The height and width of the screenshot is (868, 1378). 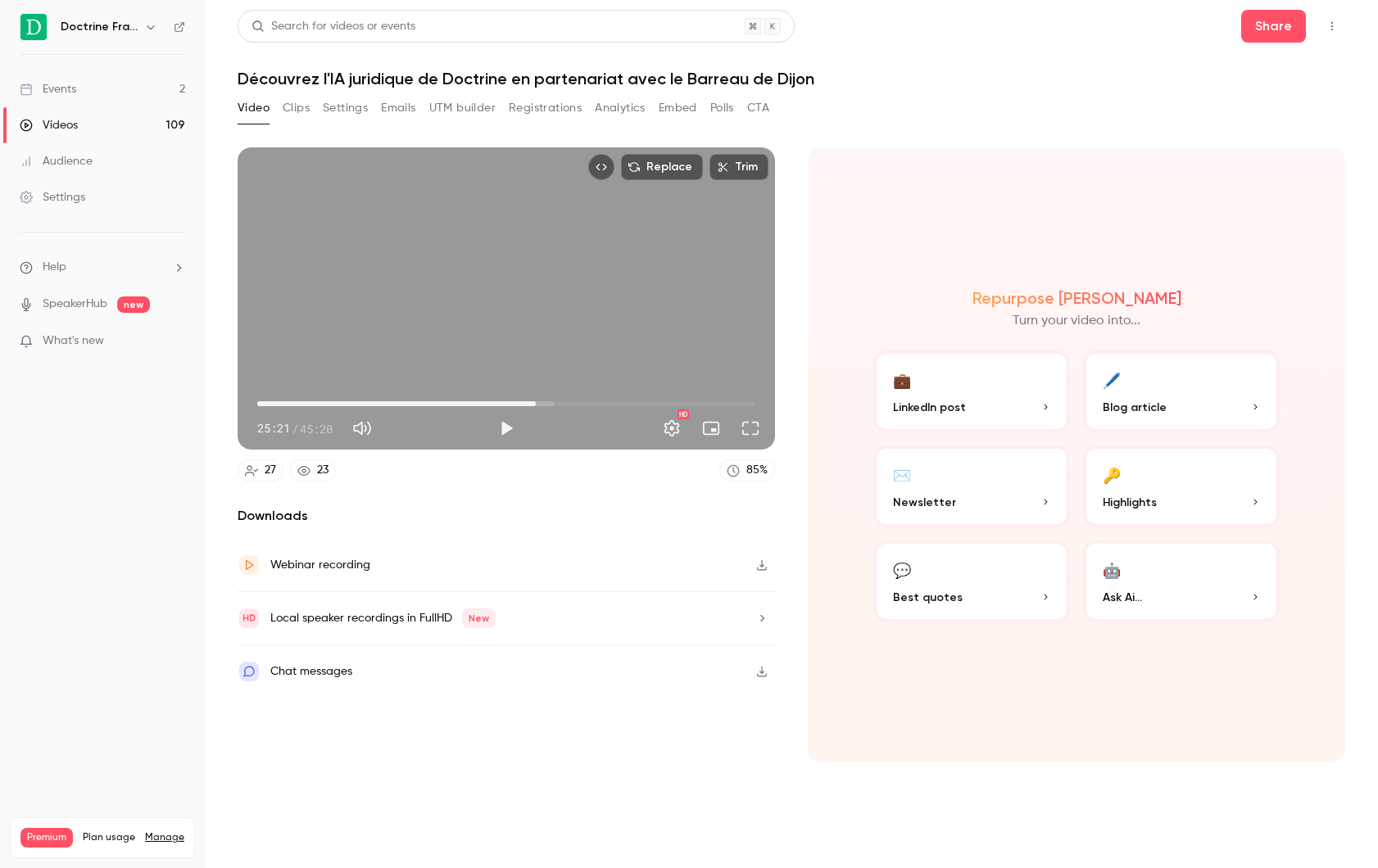 What do you see at coordinates (1181, 582) in the screenshot?
I see `button: 🤖Ask Ai...` at bounding box center [1181, 582].